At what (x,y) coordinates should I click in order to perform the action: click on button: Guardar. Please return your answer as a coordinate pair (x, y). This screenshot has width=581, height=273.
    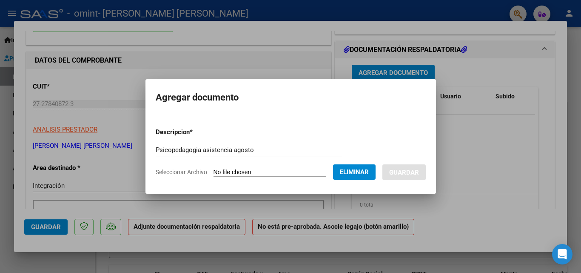
    Looking at the image, I should click on (404, 172).